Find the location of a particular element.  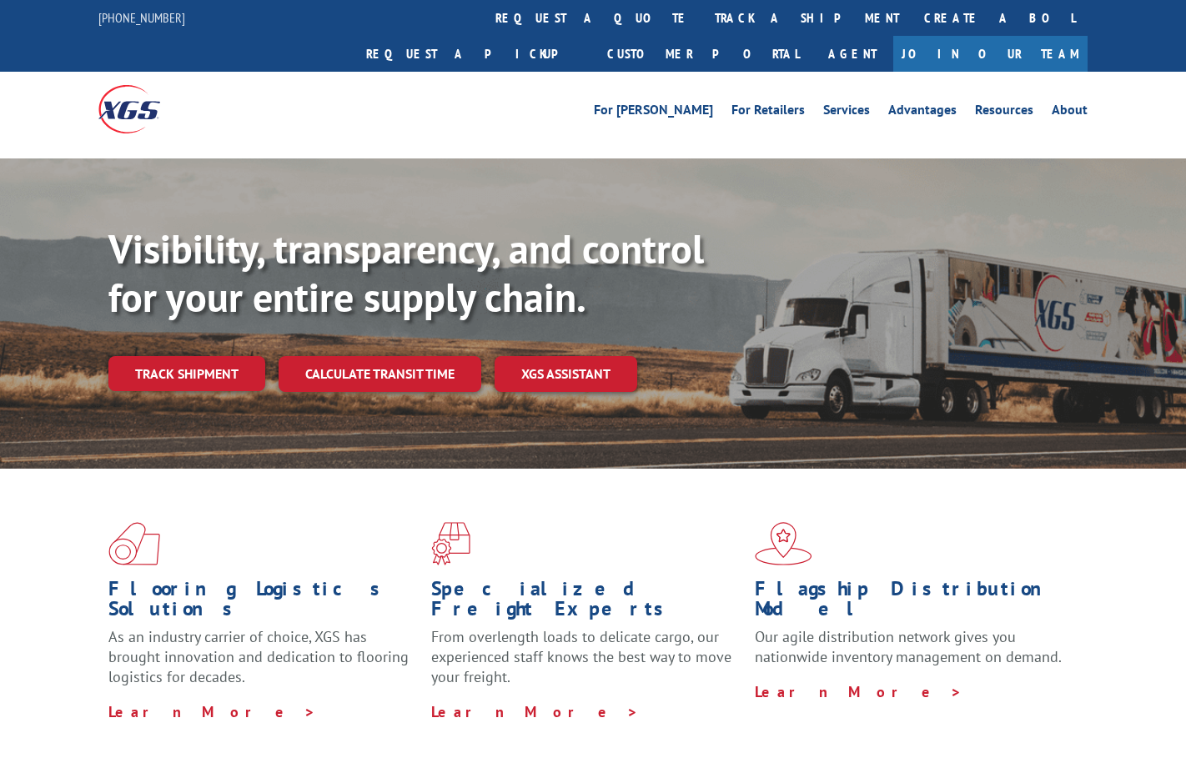

h1: Flagship Distribution Model is located at coordinates (910, 603).